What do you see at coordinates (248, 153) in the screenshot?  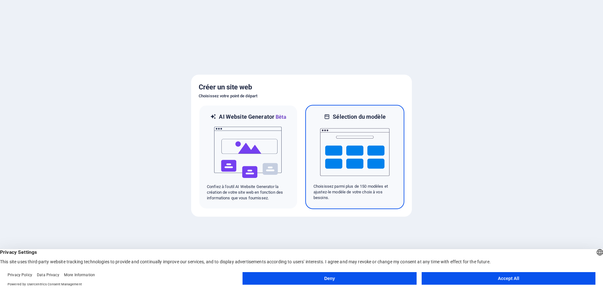 I see `img: ai` at bounding box center [248, 153].